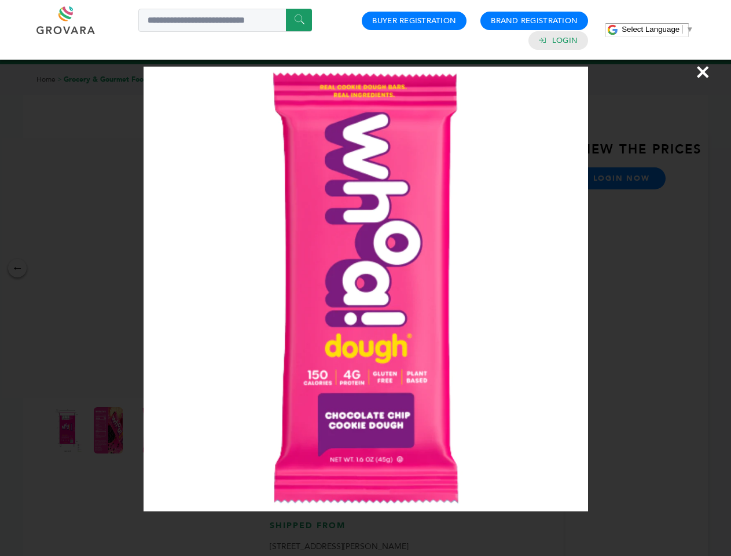  Describe the element at coordinates (657, 29) in the screenshot. I see `a: Select Language​` at that location.